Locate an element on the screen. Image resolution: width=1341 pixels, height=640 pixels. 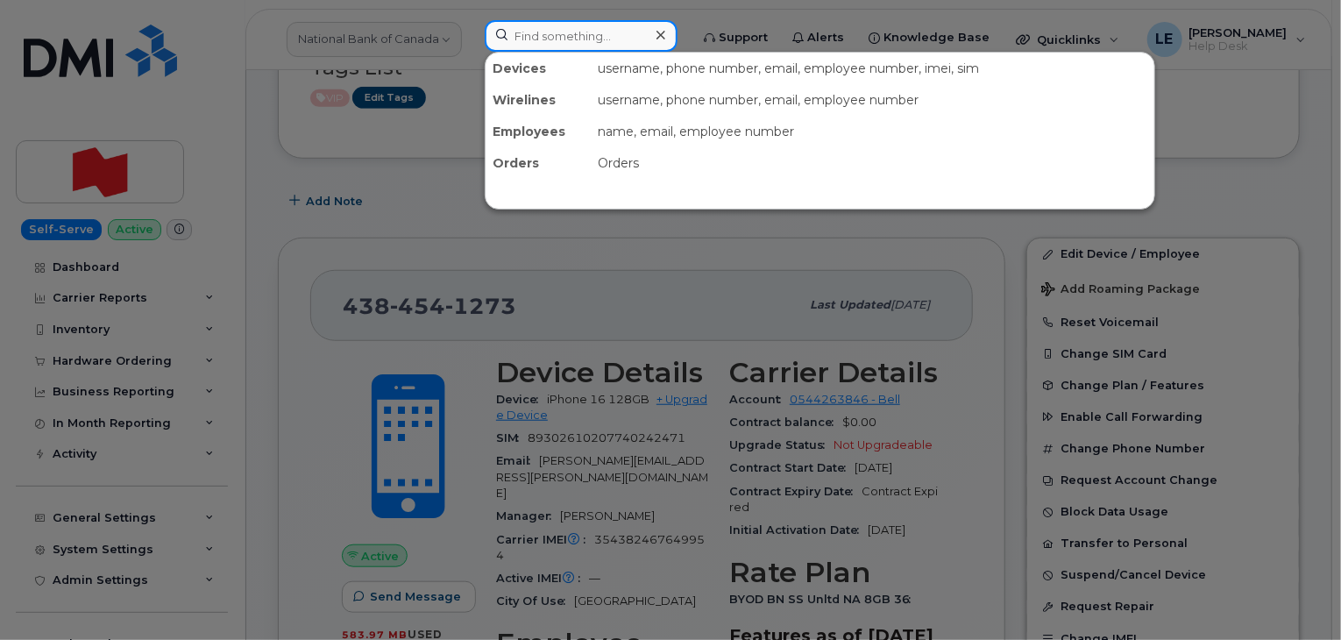
div: username, phone number, email, employee number, imei, sim is located at coordinates (872, 68).